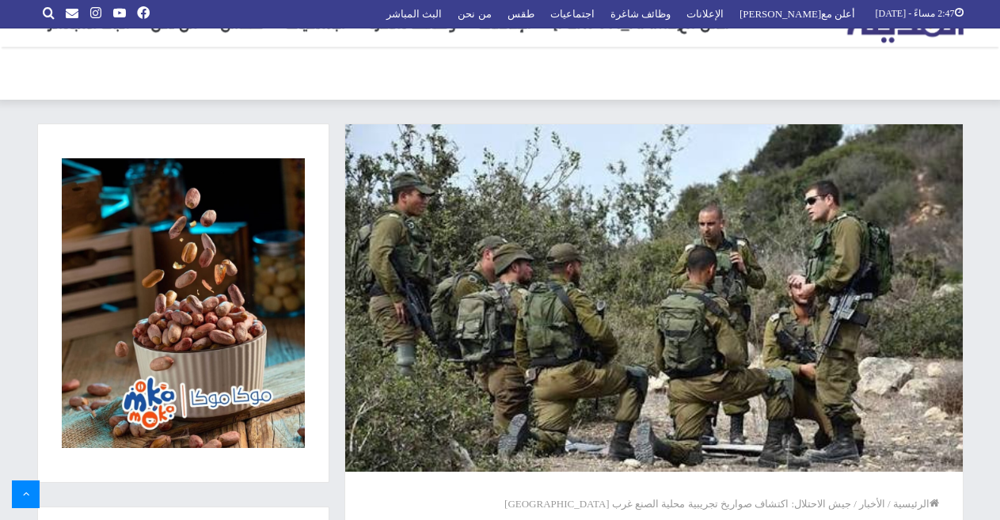 The height and width of the screenshot is (520, 1000). What do you see at coordinates (872, 504) in the screenshot?
I see `a: الأخبار` at bounding box center [872, 504].